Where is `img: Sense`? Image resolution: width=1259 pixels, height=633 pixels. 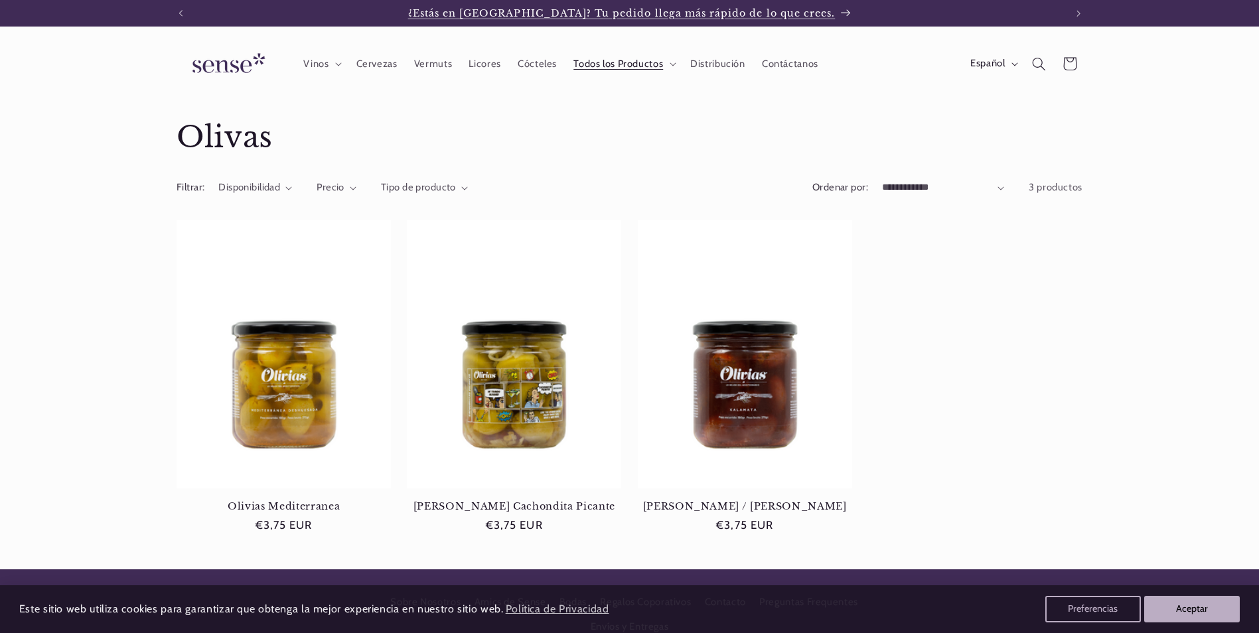 img: Sense is located at coordinates (226, 64).